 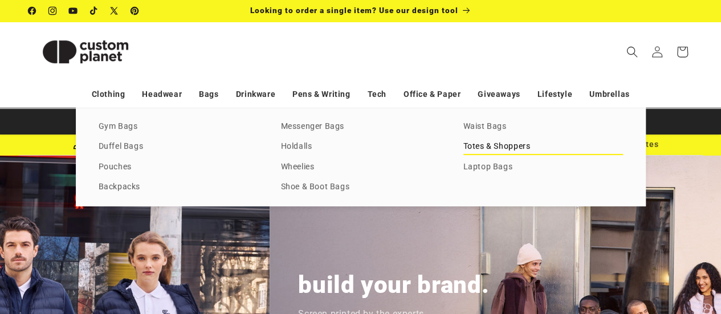 What do you see at coordinates (178, 146) in the screenshot?
I see `a: Duffel Bags` at bounding box center [178, 146].